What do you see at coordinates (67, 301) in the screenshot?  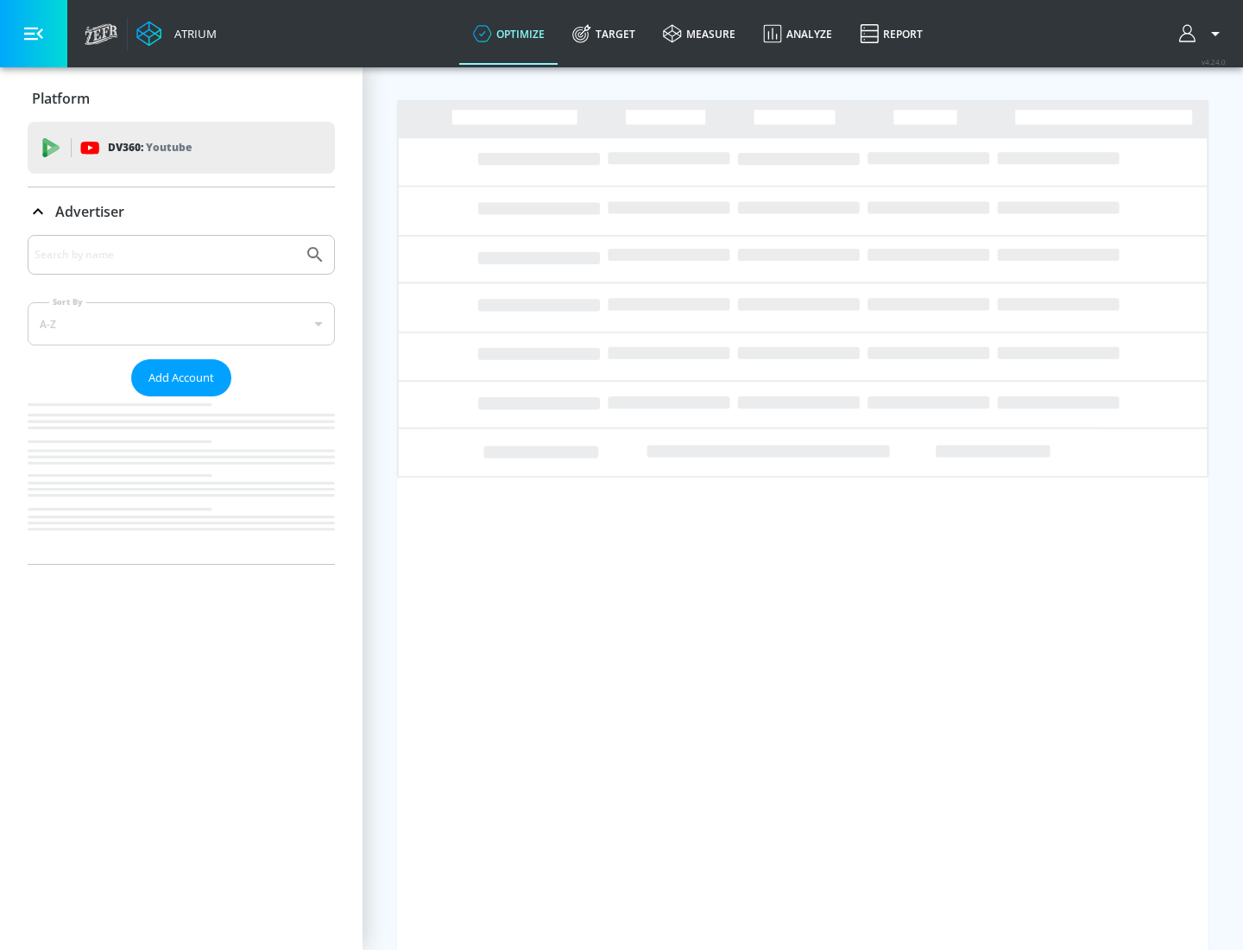 I see `label: Sort By` at bounding box center [67, 301].